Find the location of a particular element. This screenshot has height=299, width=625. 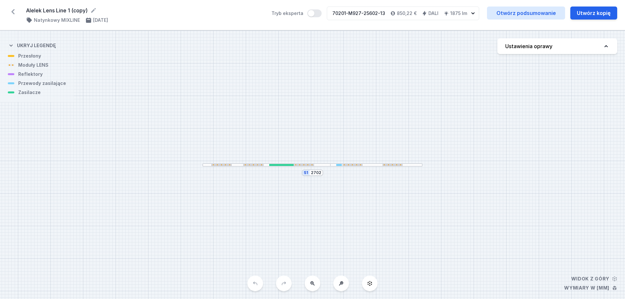

h4: 1875 lm is located at coordinates (459, 13).